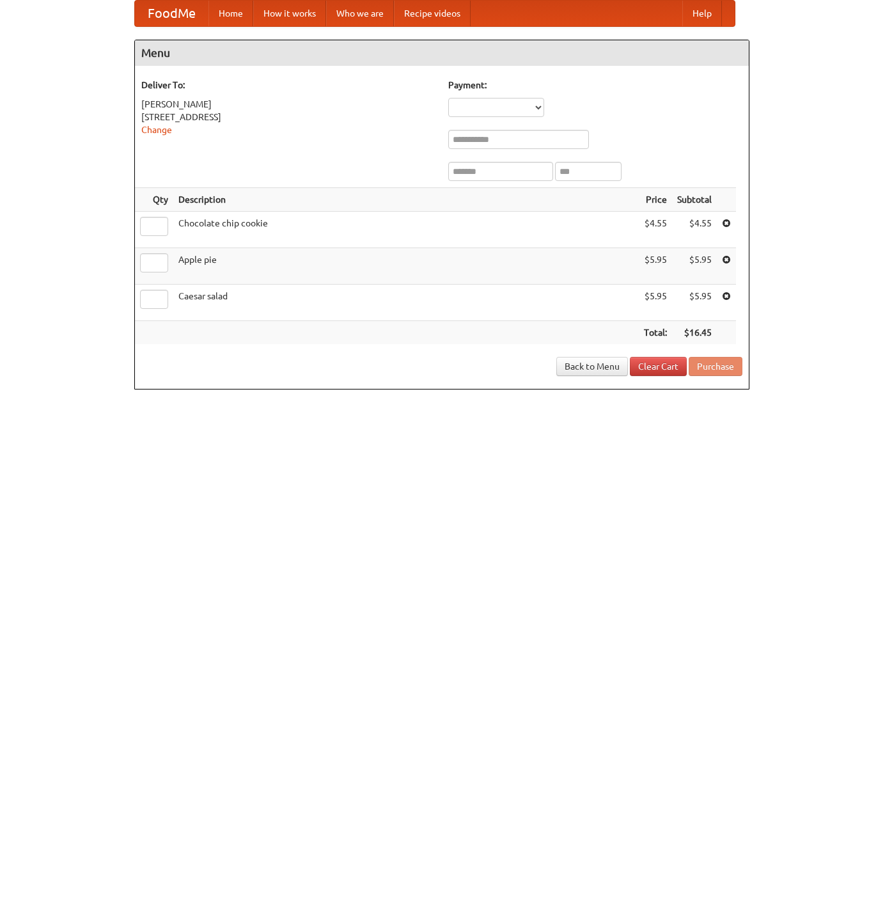 The image size is (869, 905). What do you see at coordinates (154, 200) in the screenshot?
I see `th: Qty` at bounding box center [154, 200].